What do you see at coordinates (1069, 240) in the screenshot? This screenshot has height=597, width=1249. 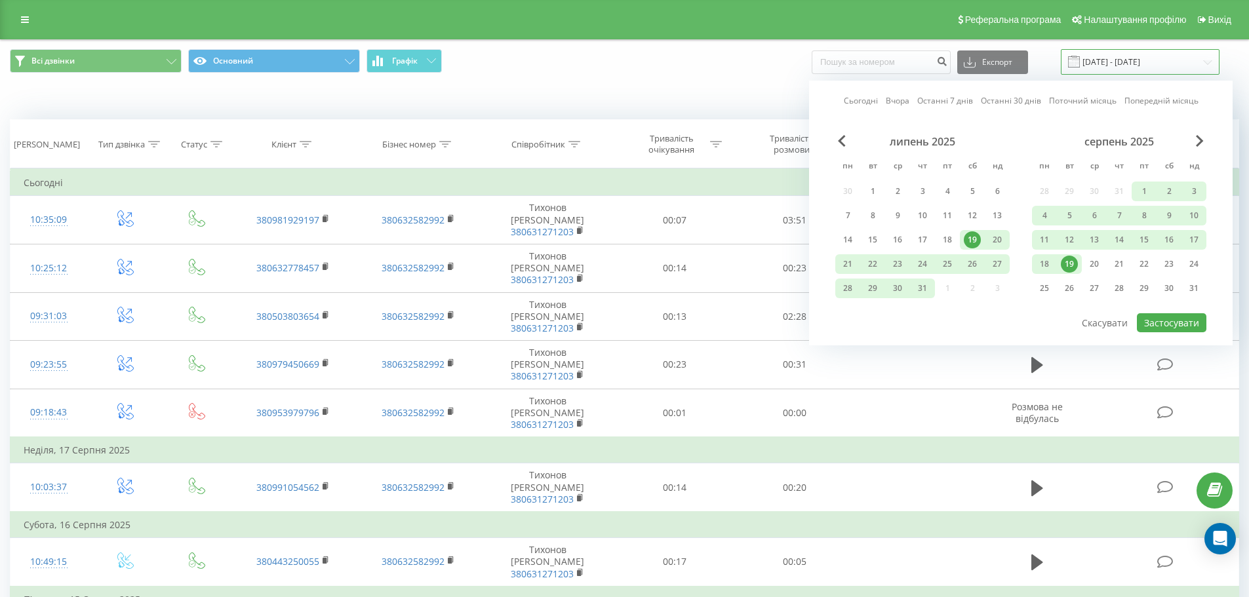 I see `div: вт 12 серп 2025 р.` at bounding box center [1069, 240].